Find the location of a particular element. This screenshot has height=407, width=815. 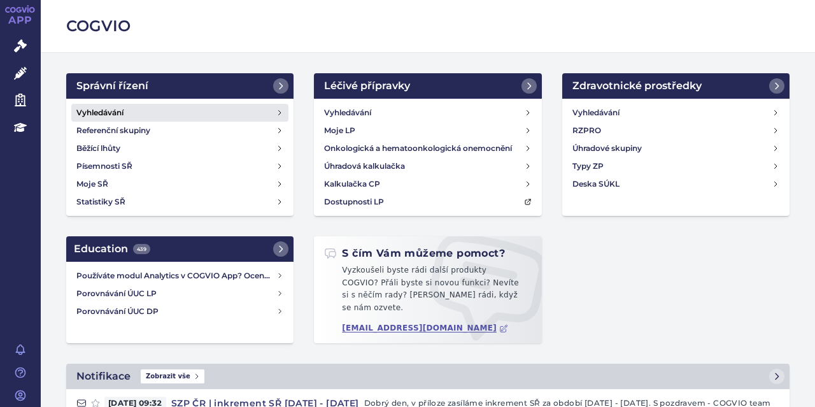

a: Dostupnosti LP is located at coordinates (427, 202).